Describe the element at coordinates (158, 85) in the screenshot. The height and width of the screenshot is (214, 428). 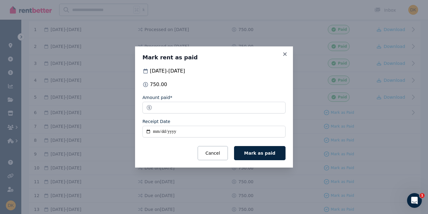
I see `span: 750.00` at that location.